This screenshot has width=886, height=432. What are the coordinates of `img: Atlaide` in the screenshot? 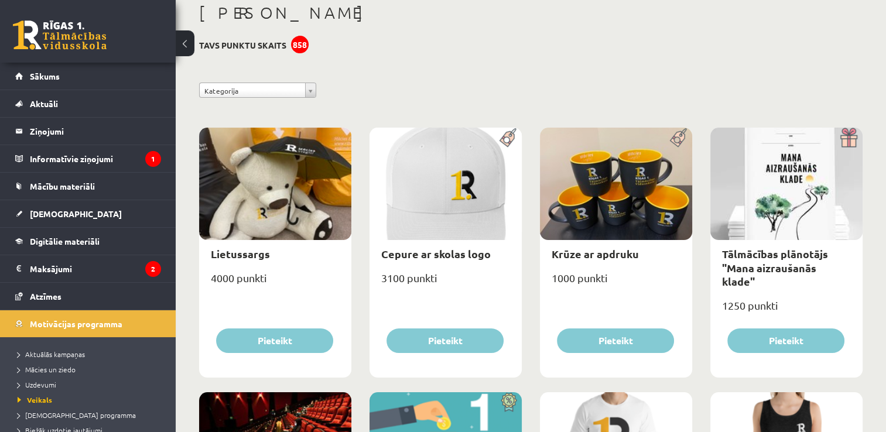 It's located at (508, 402).